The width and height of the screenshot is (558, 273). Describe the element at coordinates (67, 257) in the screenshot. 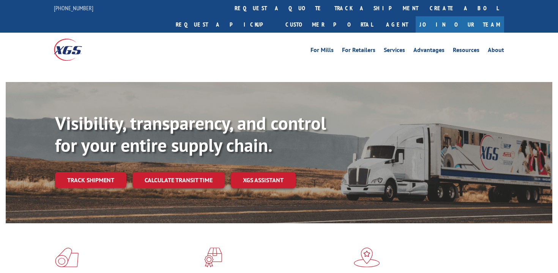

I see `img: xgs-icon-total-supply-chain-intelligence-red` at that location.